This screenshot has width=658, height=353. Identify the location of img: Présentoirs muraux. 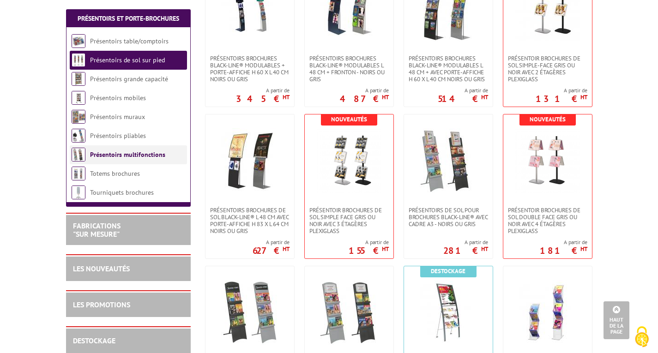
(79, 117).